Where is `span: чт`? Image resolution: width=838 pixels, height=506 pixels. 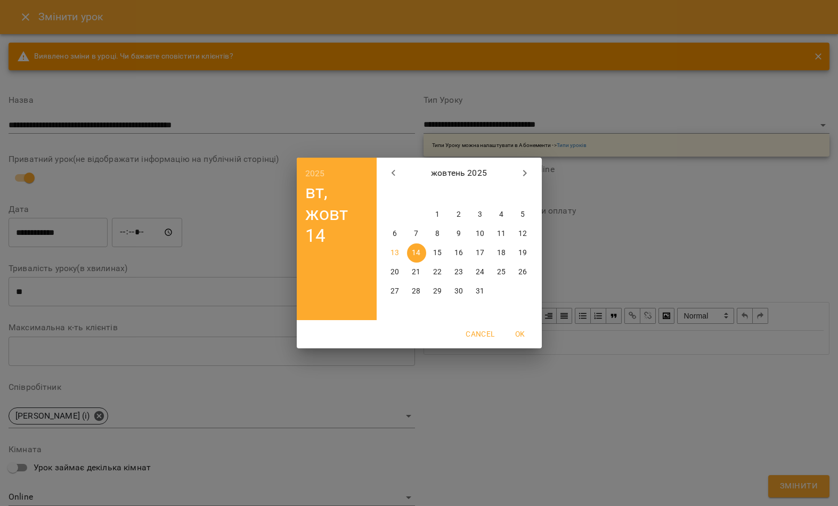 span: чт is located at coordinates (459, 194).